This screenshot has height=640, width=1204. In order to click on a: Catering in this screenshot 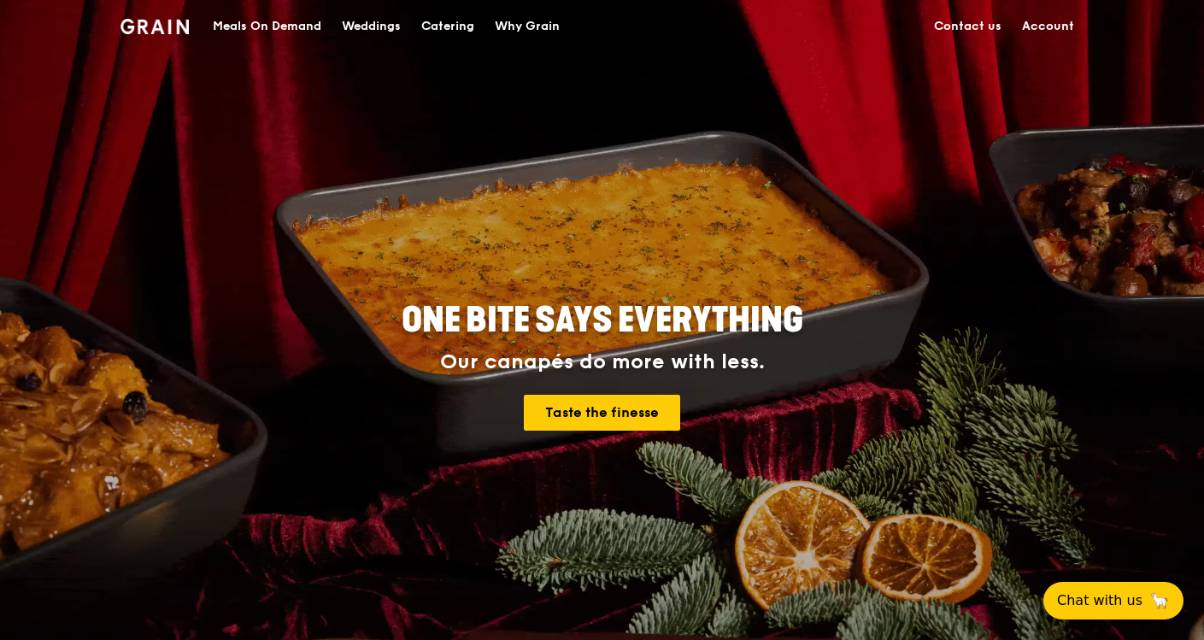, I will do `click(448, 26)`.